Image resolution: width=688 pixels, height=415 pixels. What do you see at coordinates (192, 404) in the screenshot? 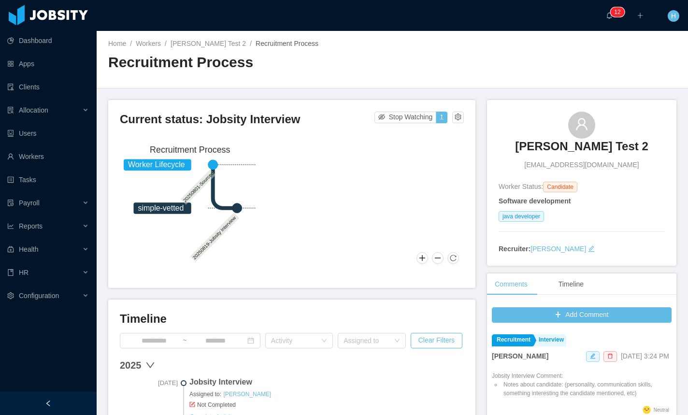
I see `i: icon: form` at bounding box center [192, 404].